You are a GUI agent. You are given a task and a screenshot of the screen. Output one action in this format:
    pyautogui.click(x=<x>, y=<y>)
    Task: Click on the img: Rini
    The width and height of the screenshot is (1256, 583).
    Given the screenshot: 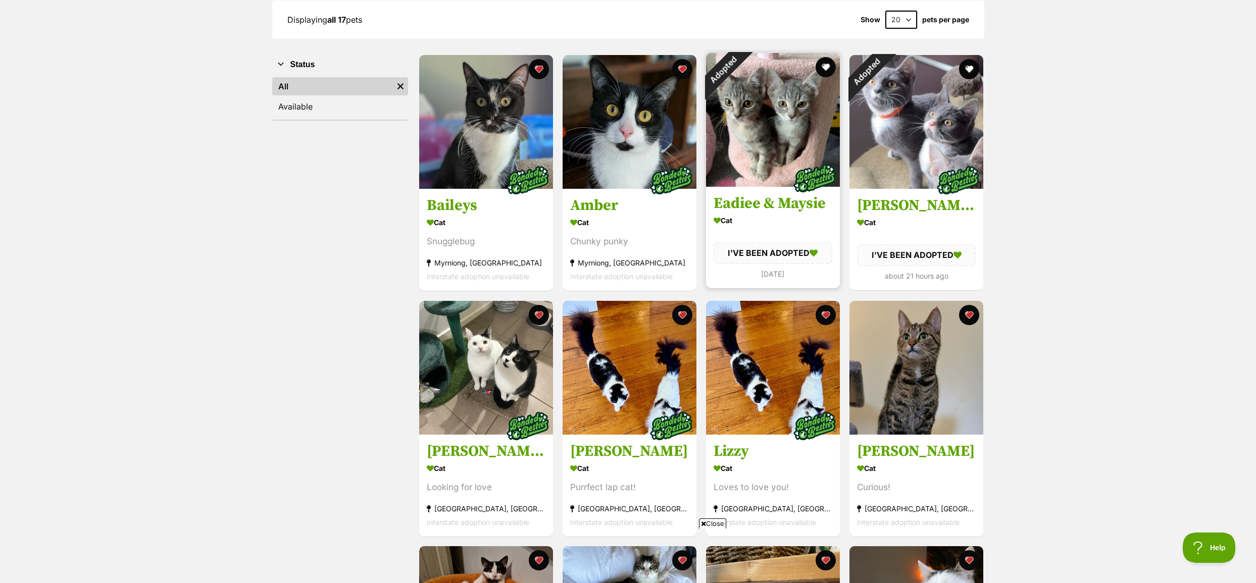 What is the action you would take?
    pyautogui.click(x=629, y=368)
    